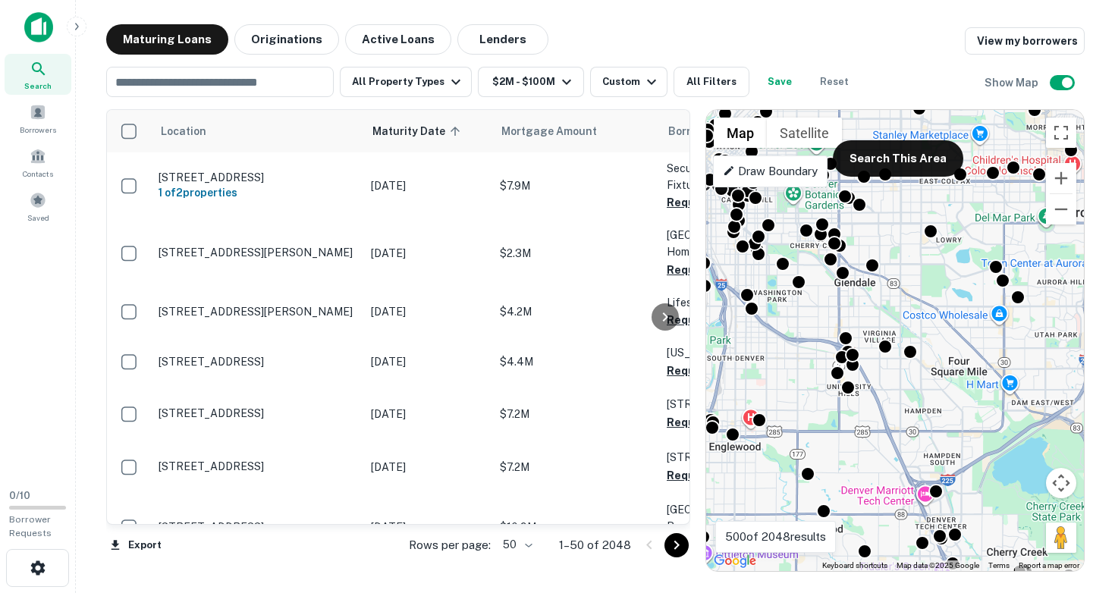 The image size is (1115, 593). I want to click on span: Mortgage Amount, so click(559, 131).